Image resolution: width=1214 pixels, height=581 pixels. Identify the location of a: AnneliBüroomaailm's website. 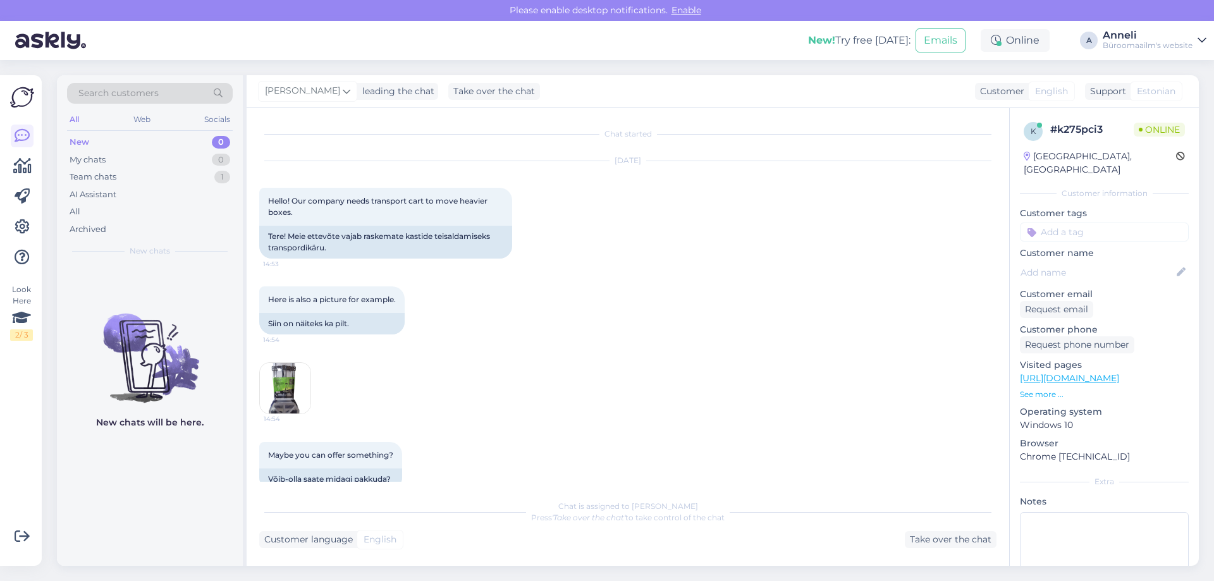
(1155, 40).